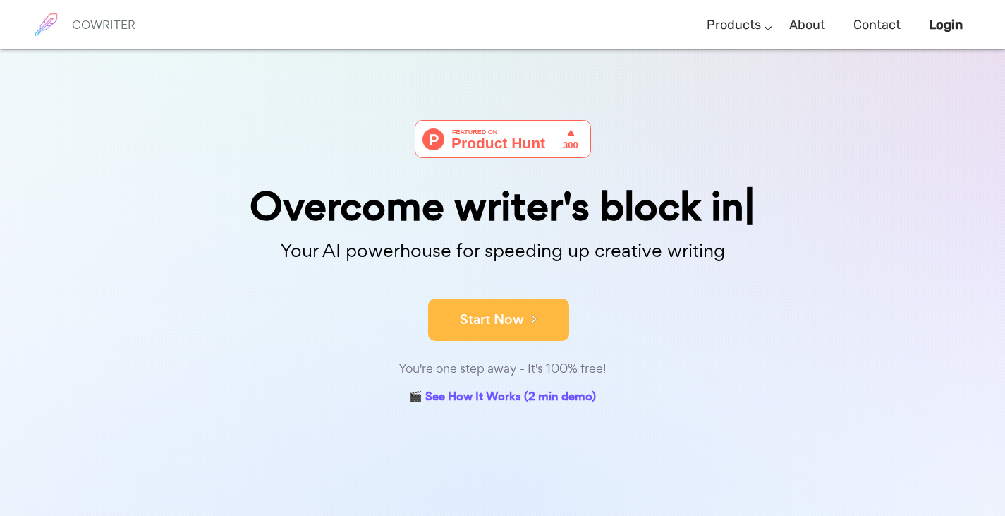 This screenshot has height=516, width=1005. Describe the element at coordinates (503, 368) in the screenshot. I see `div: You're one step away - It's 100% free!` at that location.